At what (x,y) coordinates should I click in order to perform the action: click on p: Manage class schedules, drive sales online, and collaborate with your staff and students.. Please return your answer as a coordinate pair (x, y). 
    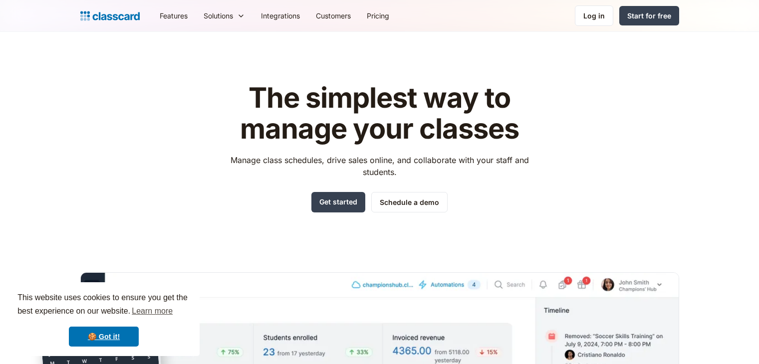
    Looking at the image, I should click on (379, 166).